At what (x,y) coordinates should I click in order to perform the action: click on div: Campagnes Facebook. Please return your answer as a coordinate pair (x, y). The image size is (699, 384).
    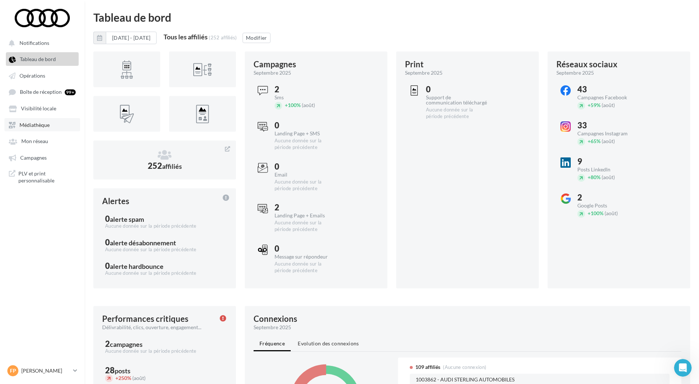
    Looking at the image, I should click on (608, 97).